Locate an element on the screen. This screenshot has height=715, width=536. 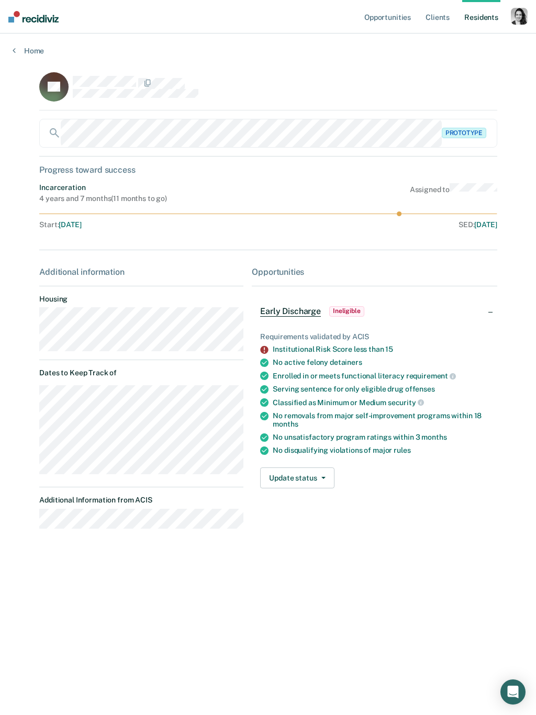
div: No active felony is located at coordinates (381, 362).